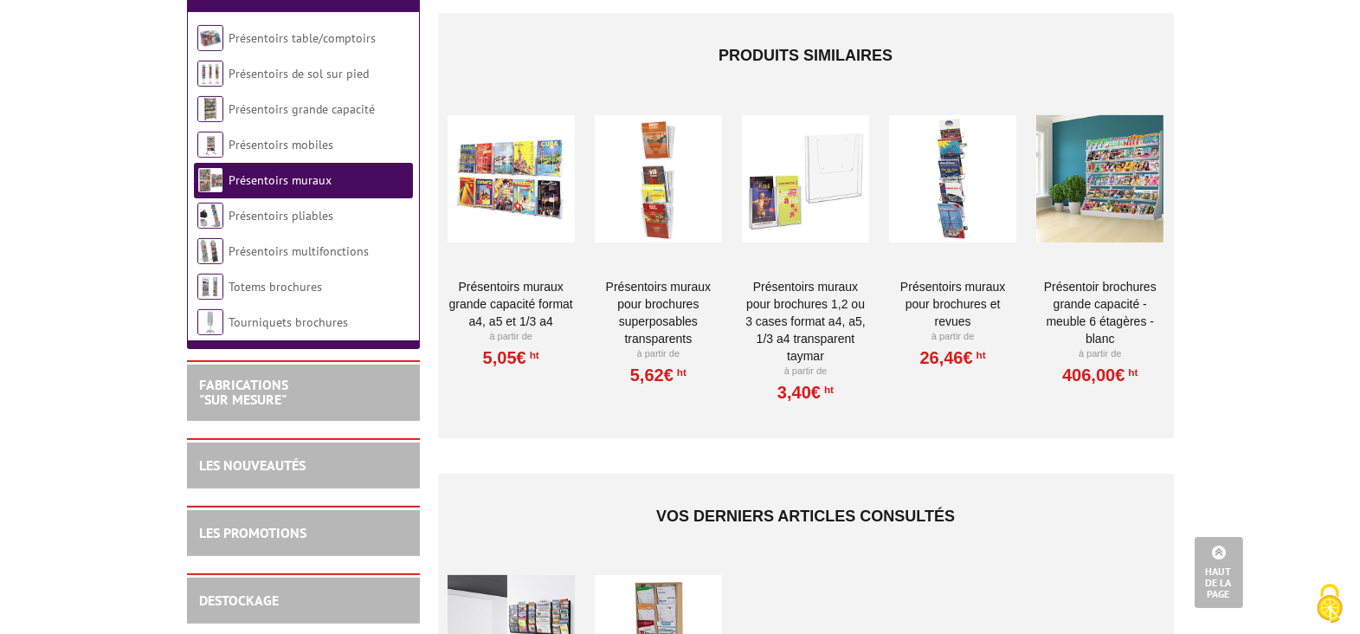  Describe the element at coordinates (281, 216) in the screenshot. I see `a: Présentoirs pliables` at that location.